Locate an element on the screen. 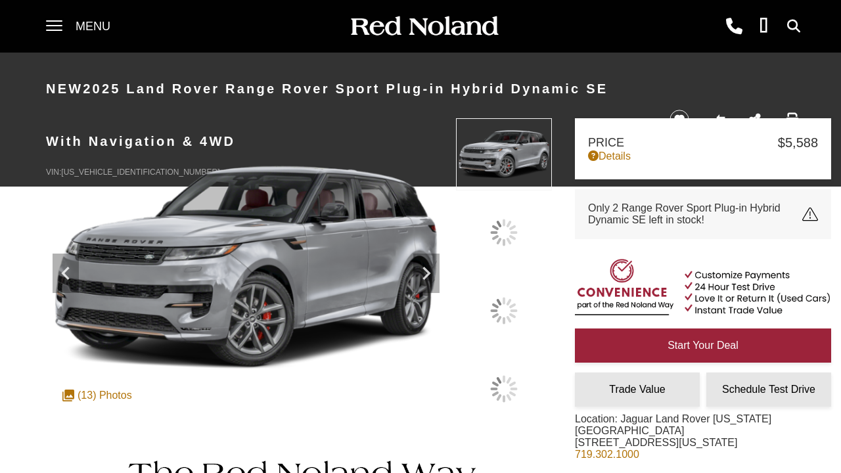  span: Price is located at coordinates (683, 143).